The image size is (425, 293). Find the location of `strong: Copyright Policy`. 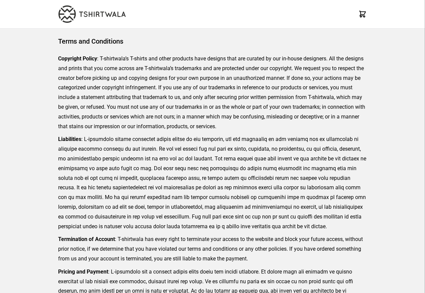

strong: Copyright Policy is located at coordinates (78, 58).